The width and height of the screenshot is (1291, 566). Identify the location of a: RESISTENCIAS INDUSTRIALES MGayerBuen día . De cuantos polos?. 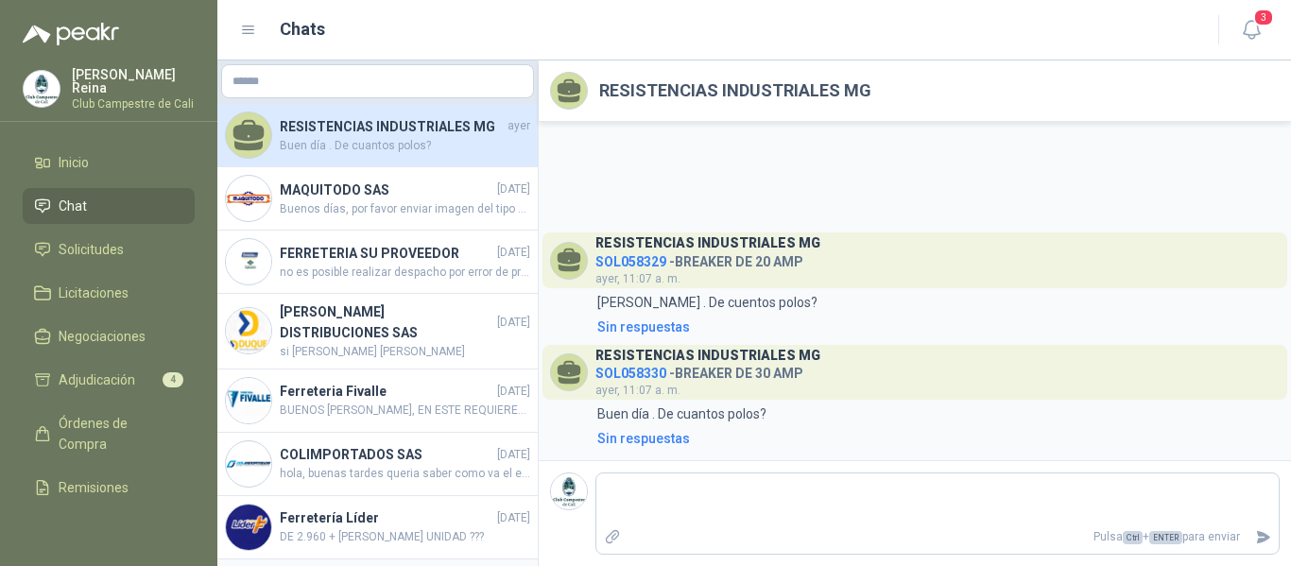
(377, 135).